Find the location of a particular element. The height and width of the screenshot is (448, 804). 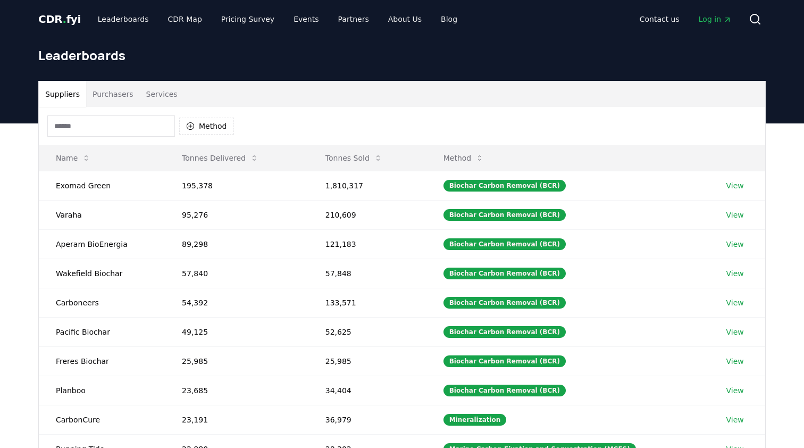

a: CDR.fyi is located at coordinates (60, 19).